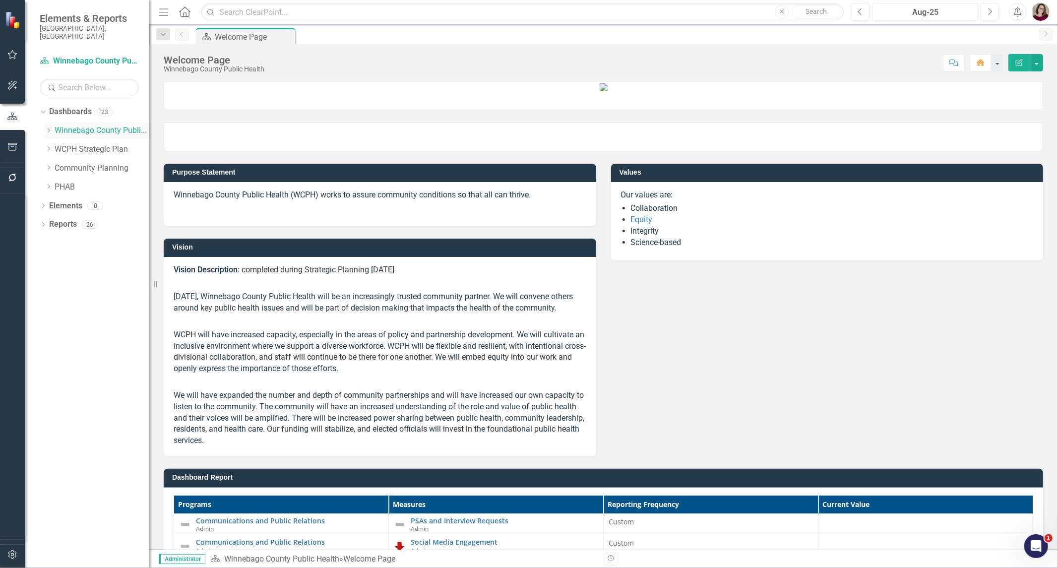 This screenshot has width=1058, height=568. I want to click on div: 26, so click(90, 224).